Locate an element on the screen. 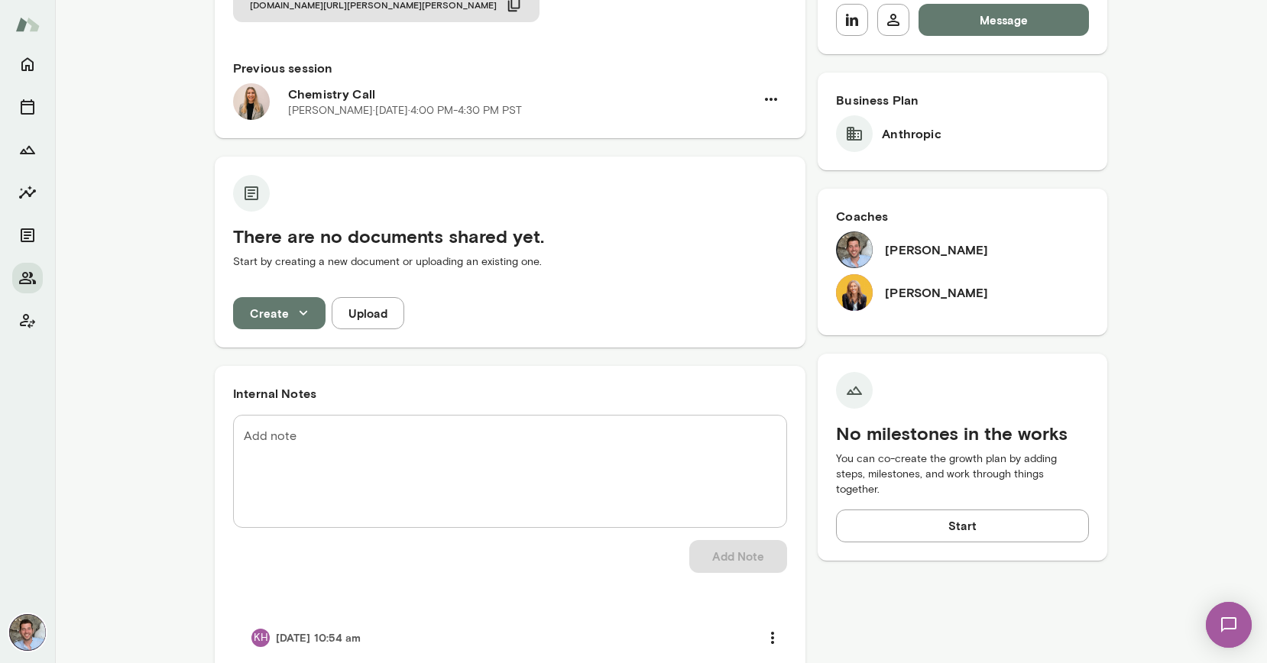 The width and height of the screenshot is (1267, 663). h5: No milestones in the works is located at coordinates (962, 433).